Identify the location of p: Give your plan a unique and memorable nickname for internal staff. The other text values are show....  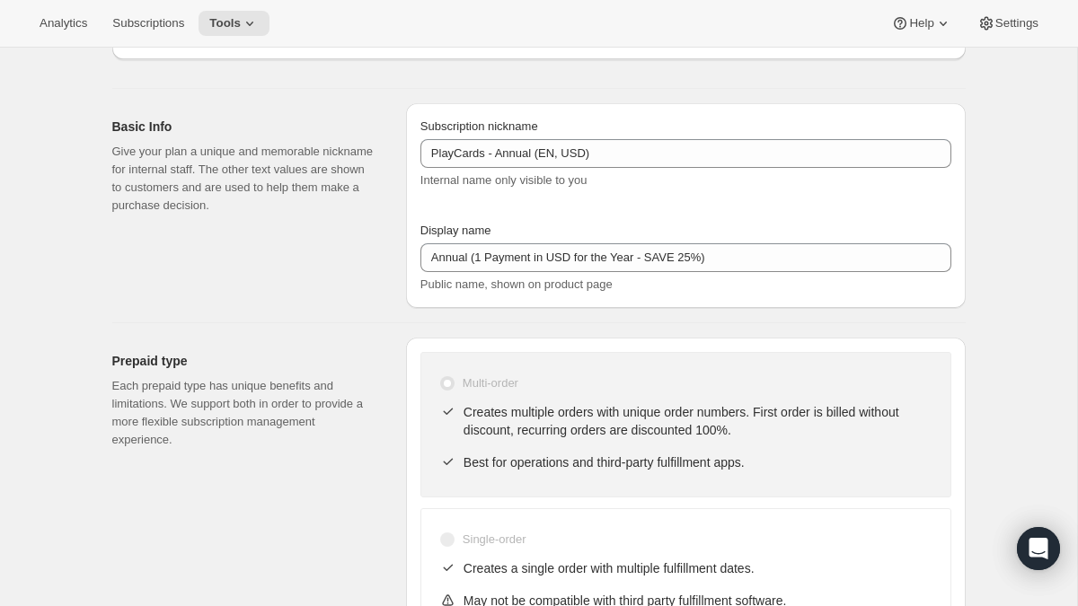
(244, 179).